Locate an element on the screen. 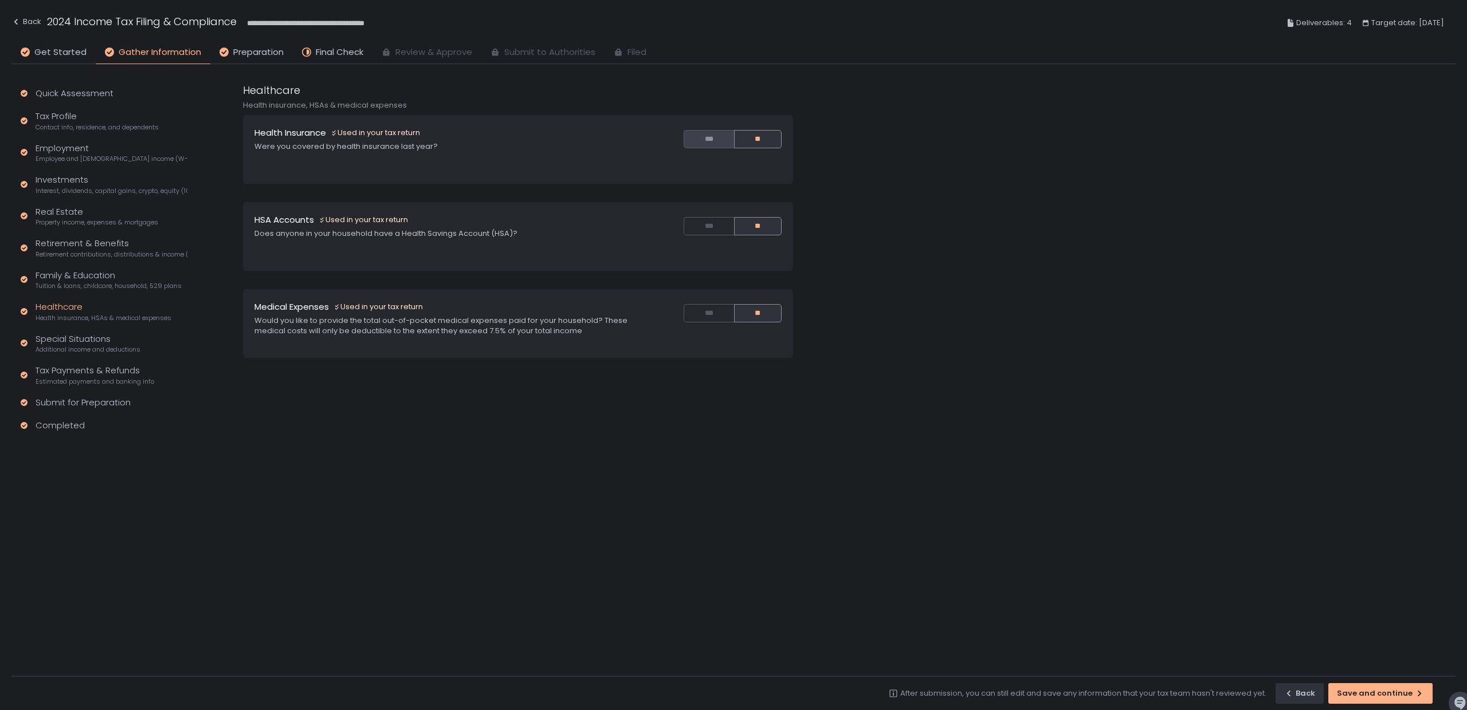 The height and width of the screenshot is (710, 1467). h1: Medical Expenses is located at coordinates (292, 307).